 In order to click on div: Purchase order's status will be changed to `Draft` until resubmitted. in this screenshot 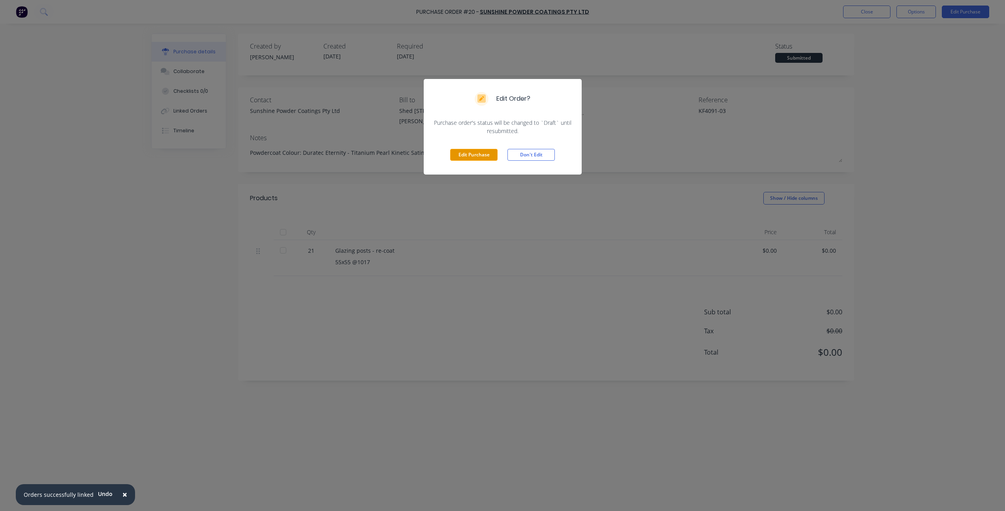, I will do `click(503, 127)`.